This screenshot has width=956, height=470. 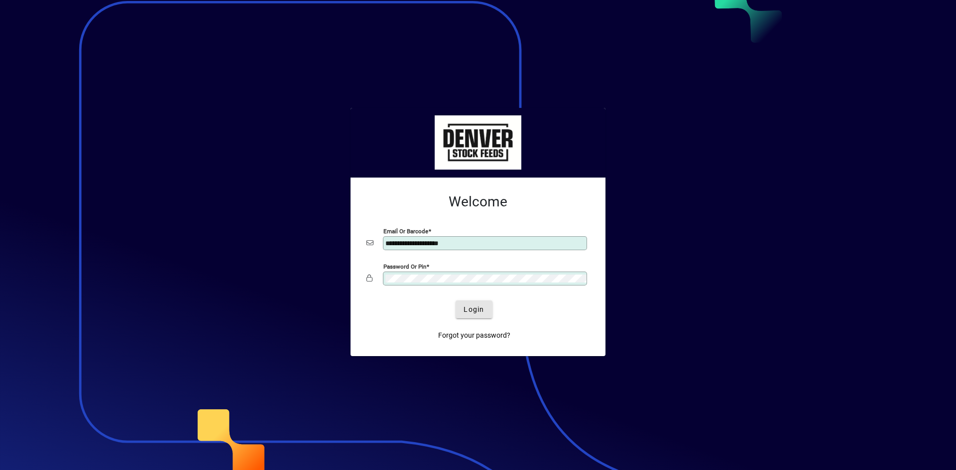 I want to click on h2: Welcome, so click(x=478, y=202).